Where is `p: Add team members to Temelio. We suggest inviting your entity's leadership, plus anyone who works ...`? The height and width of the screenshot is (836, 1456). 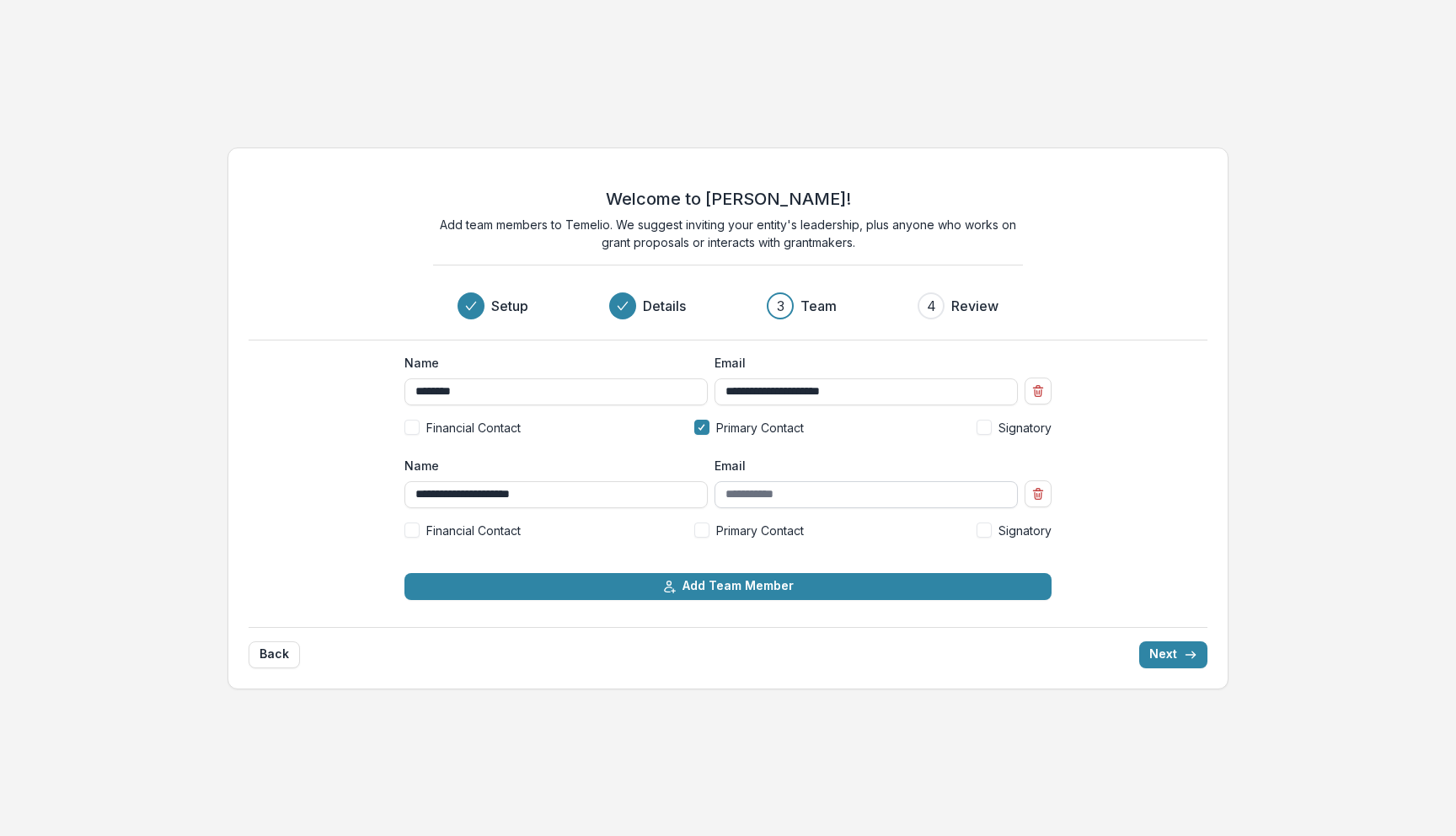
p: Add team members to Temelio. We suggest inviting your entity's leadership, plus anyone who works ... is located at coordinates (728, 233).